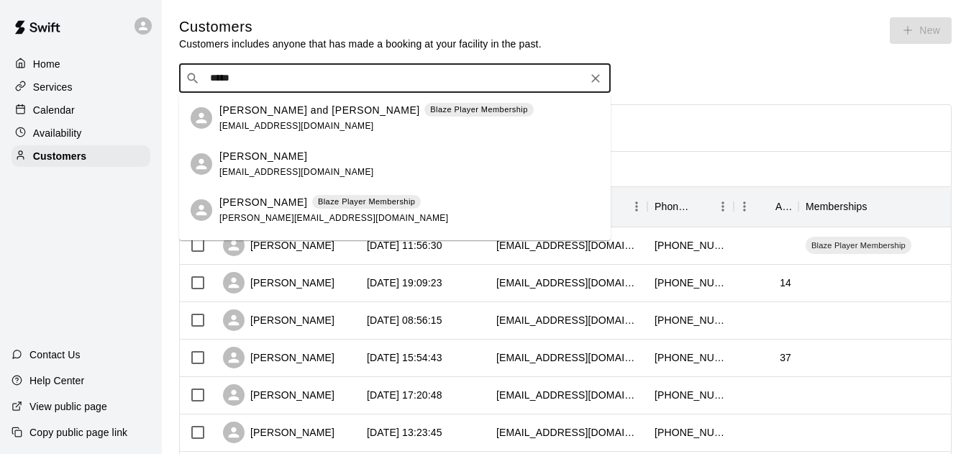 This screenshot has height=454, width=966. Describe the element at coordinates (691, 395) in the screenshot. I see `div: +12108370661` at that location.